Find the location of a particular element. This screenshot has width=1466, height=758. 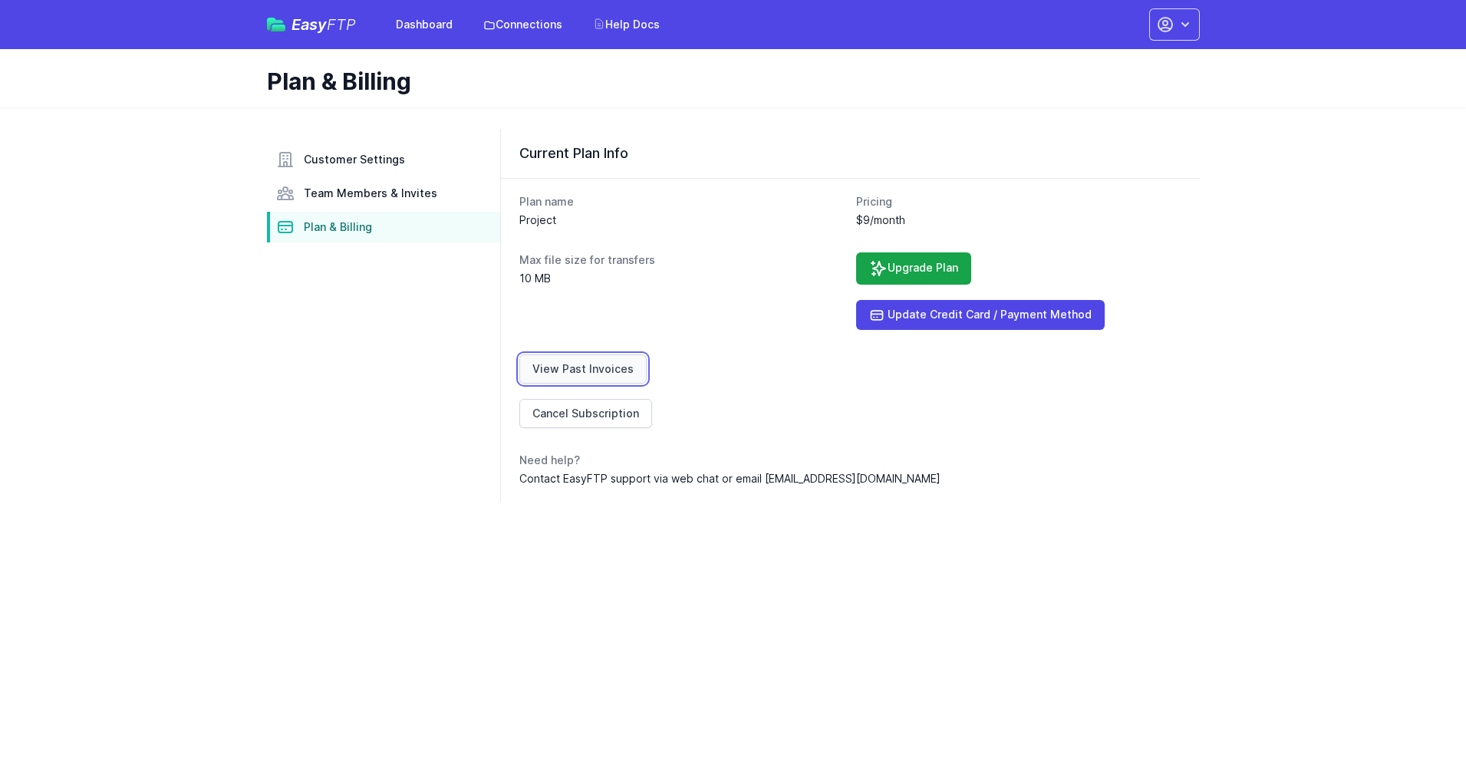

dt: Need help? is located at coordinates (850, 460).